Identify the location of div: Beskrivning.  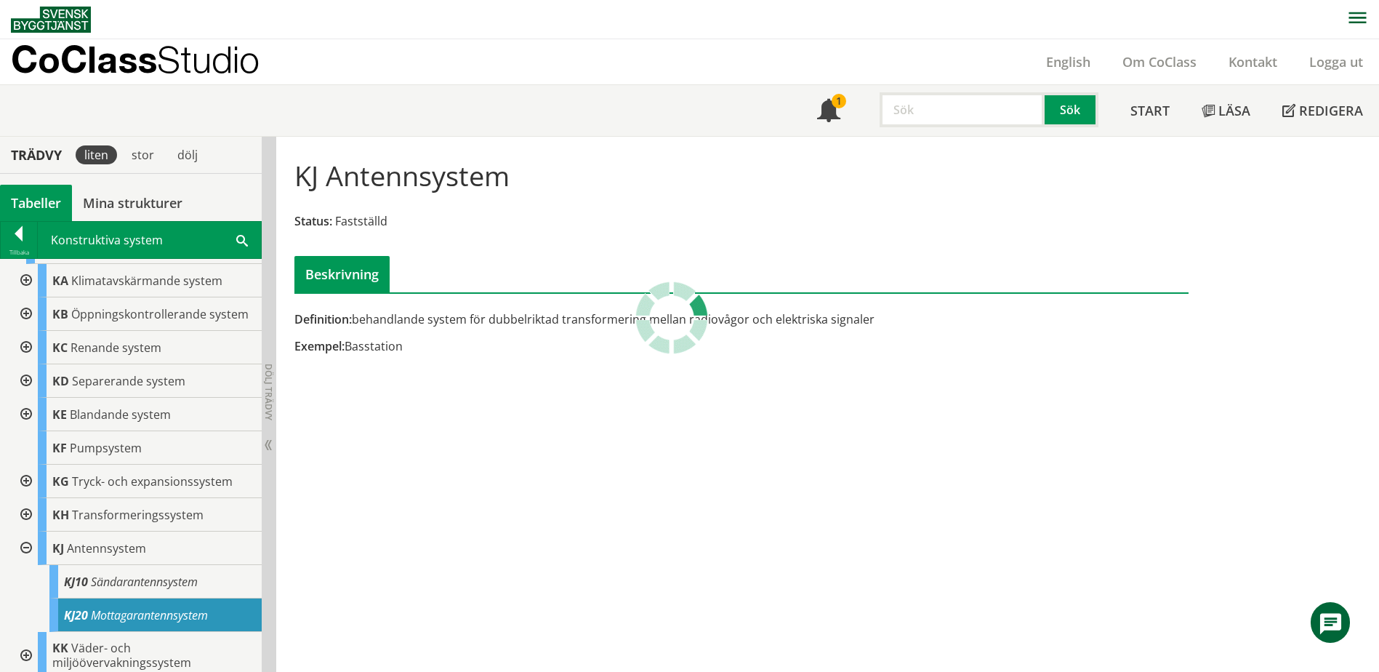
(342, 274).